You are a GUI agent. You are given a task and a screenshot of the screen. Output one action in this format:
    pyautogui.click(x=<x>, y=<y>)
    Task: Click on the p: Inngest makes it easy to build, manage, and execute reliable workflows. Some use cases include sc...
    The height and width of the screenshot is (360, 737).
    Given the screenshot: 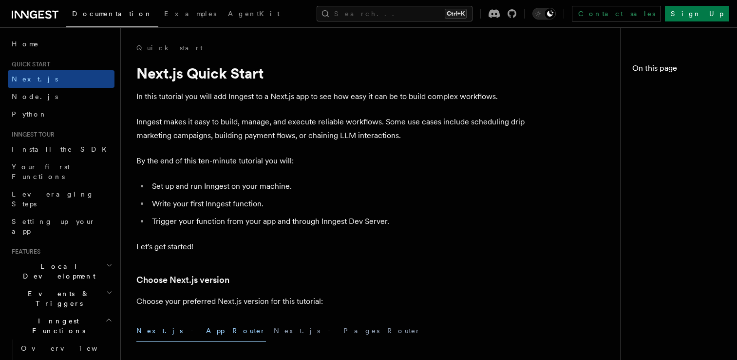 What is the action you would take?
    pyautogui.click(x=331, y=129)
    